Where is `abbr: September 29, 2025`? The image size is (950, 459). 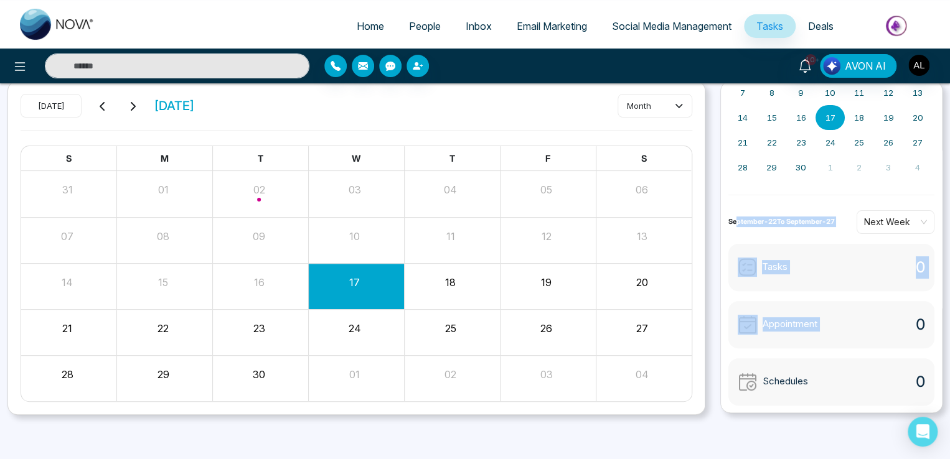
abbr: September 29, 2025 is located at coordinates (771, 167).